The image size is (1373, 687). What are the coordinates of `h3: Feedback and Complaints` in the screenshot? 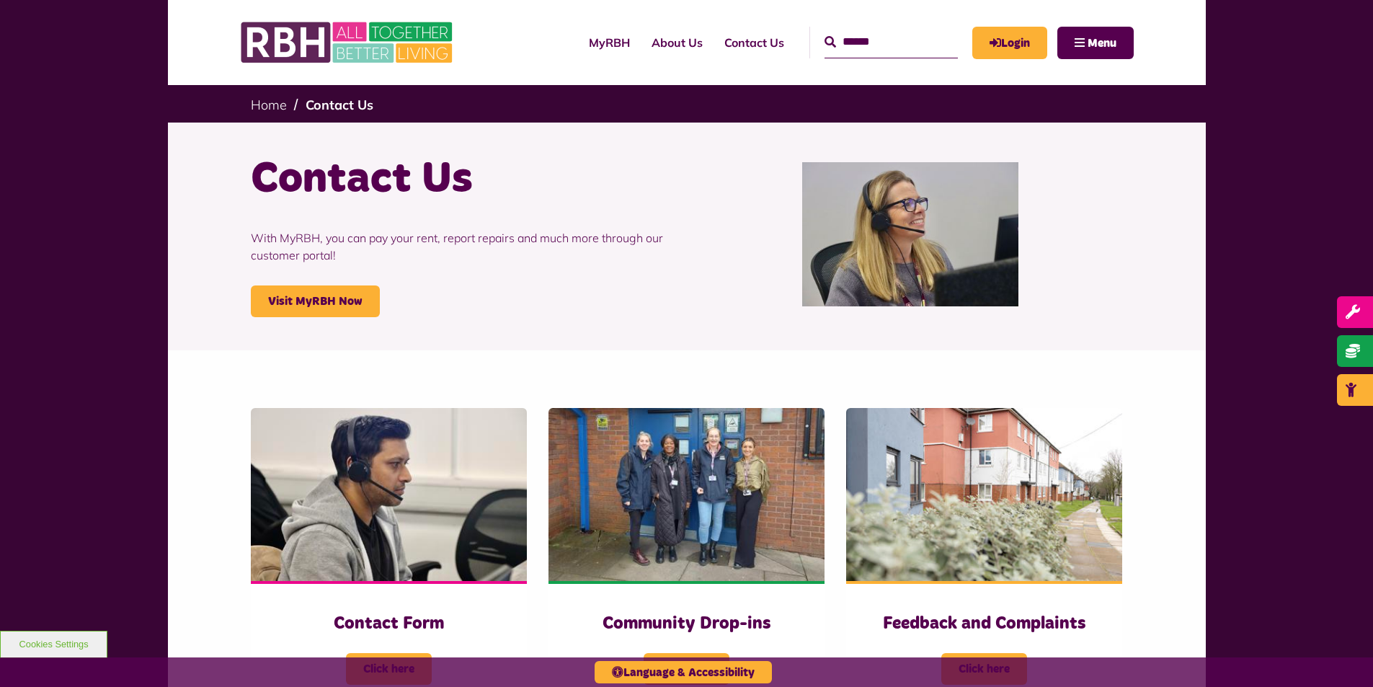 It's located at (984, 624).